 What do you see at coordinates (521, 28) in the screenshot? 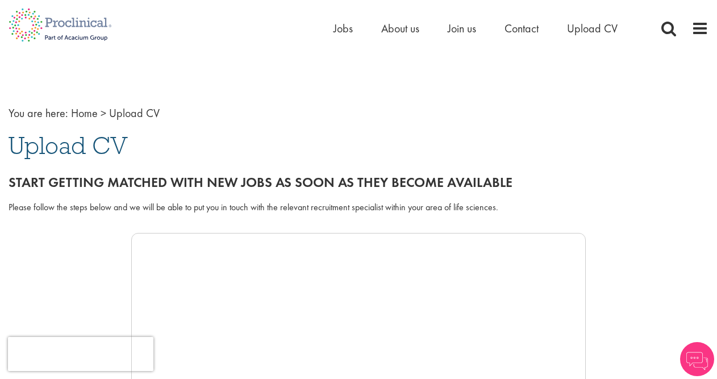
I see `span: Contact` at bounding box center [521, 28].